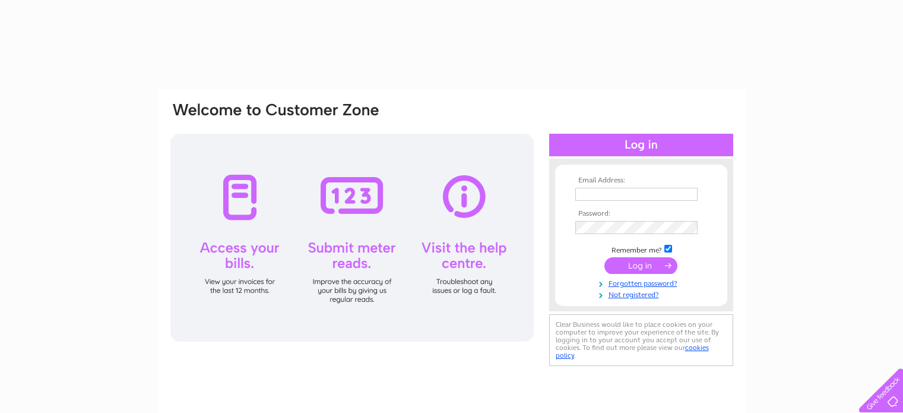 The image size is (903, 413). I want to click on a: Forgotten password?, so click(642, 282).